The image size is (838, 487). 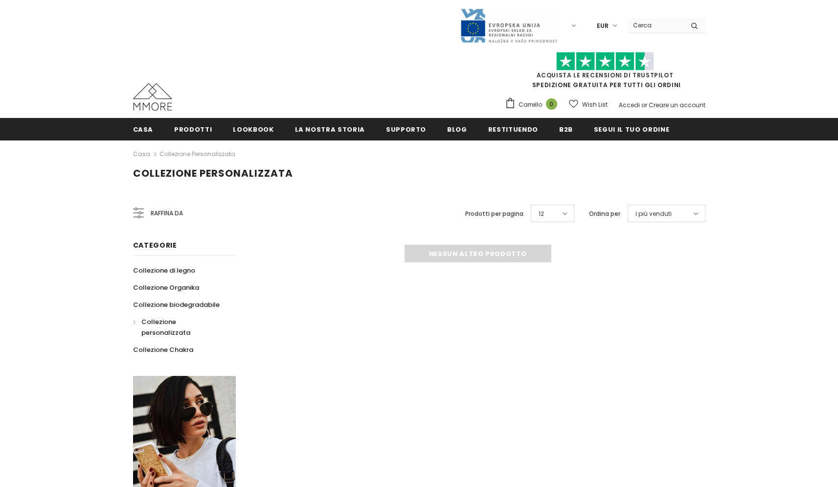 I want to click on a: Collezione di legno, so click(x=164, y=270).